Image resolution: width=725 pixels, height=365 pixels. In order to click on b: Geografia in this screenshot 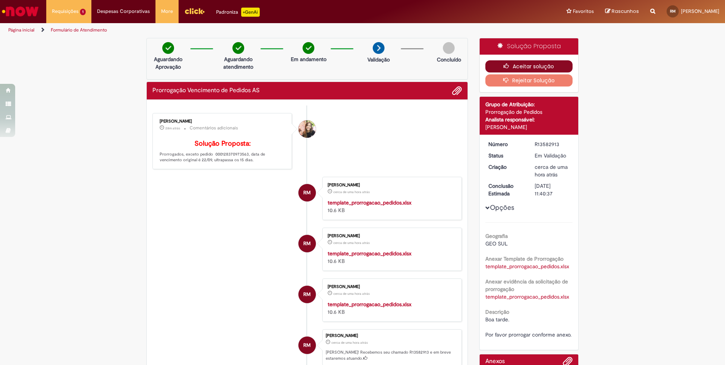, I will do `click(496, 236)`.